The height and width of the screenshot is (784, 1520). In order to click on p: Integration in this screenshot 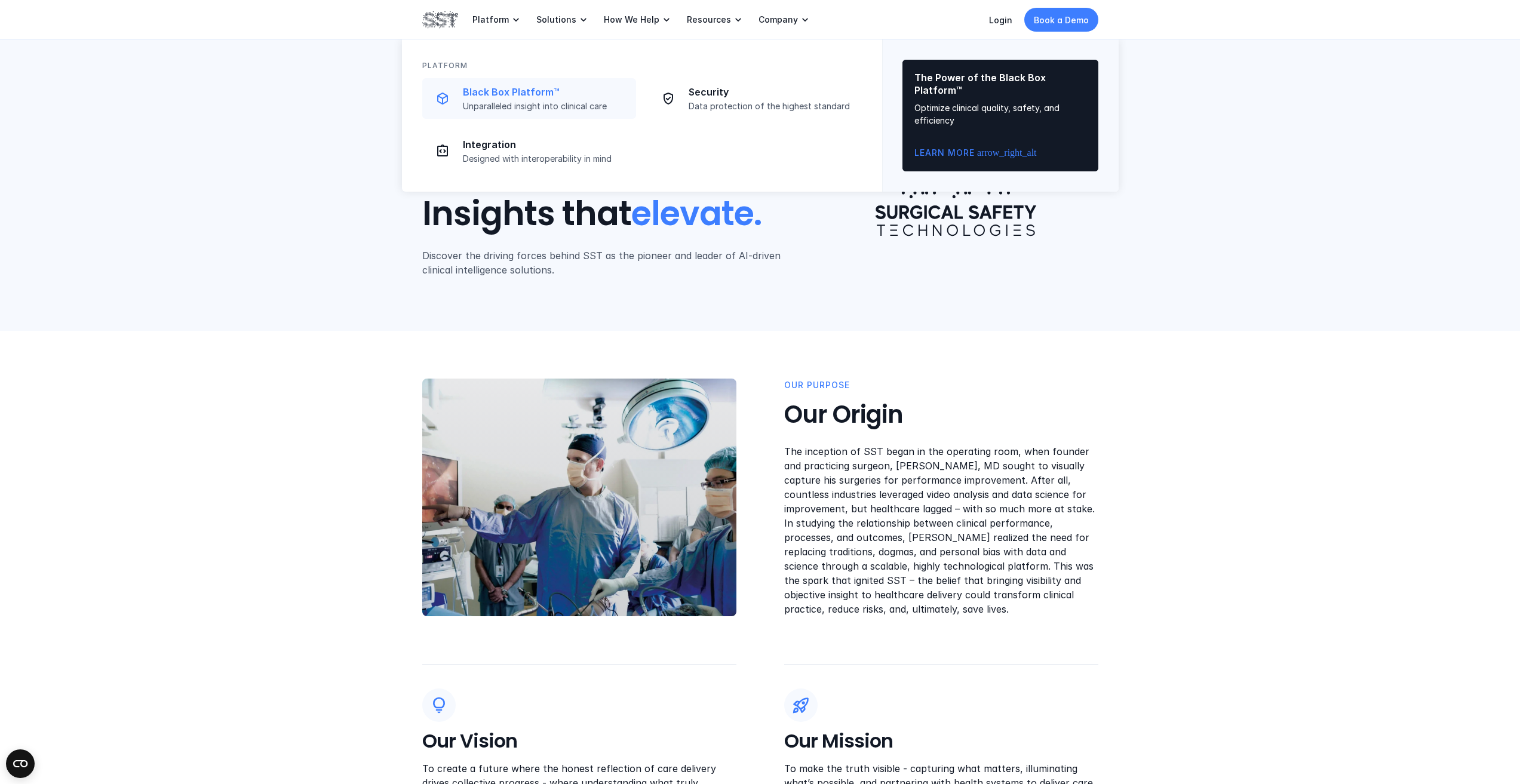, I will do `click(546, 145)`.